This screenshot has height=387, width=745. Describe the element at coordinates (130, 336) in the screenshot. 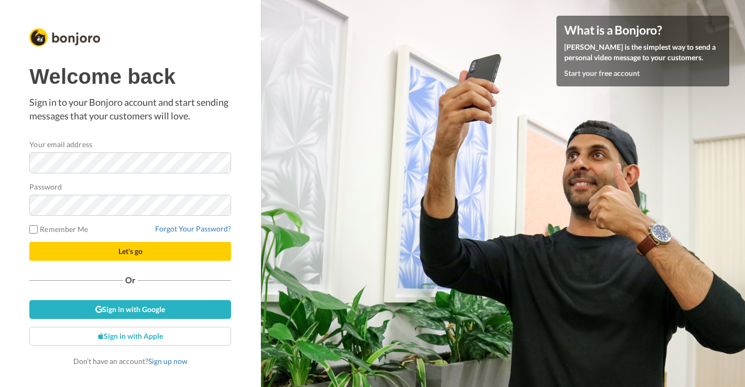

I see `a: Sign in with Apple` at that location.